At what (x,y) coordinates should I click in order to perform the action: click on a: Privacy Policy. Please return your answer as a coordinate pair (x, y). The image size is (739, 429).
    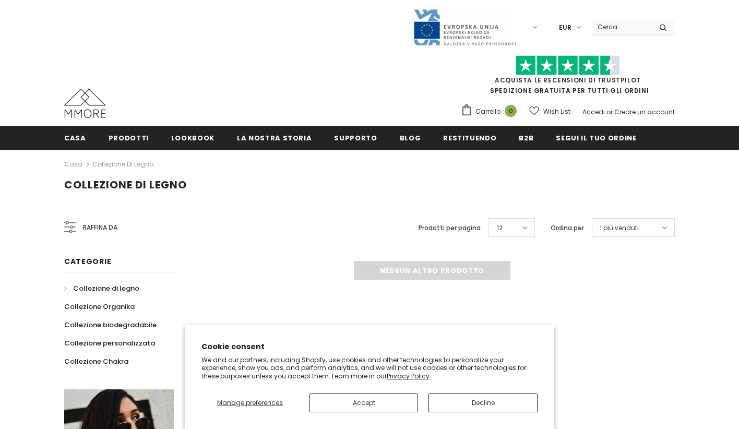
    Looking at the image, I should click on (408, 376).